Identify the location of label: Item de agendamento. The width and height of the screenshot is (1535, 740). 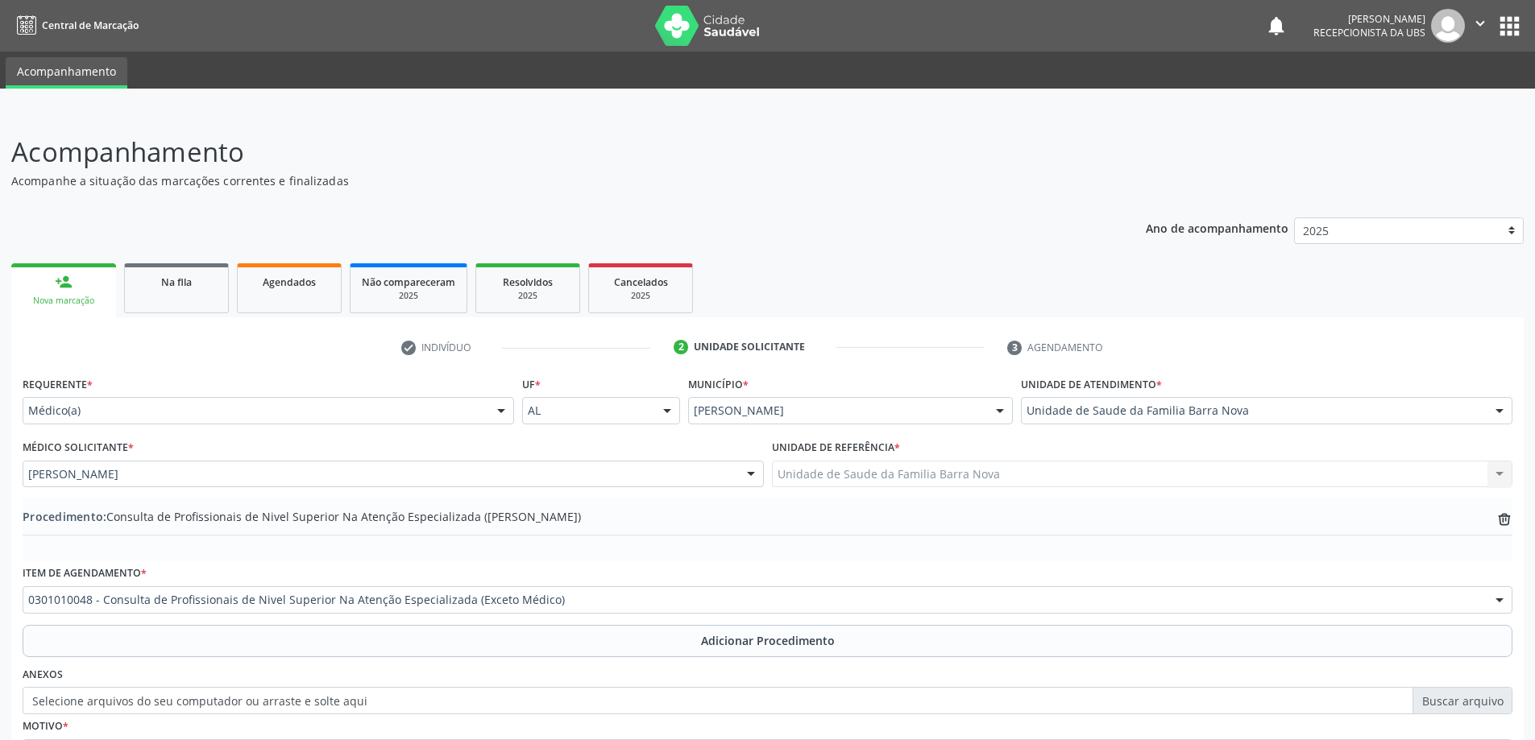
(85, 574).